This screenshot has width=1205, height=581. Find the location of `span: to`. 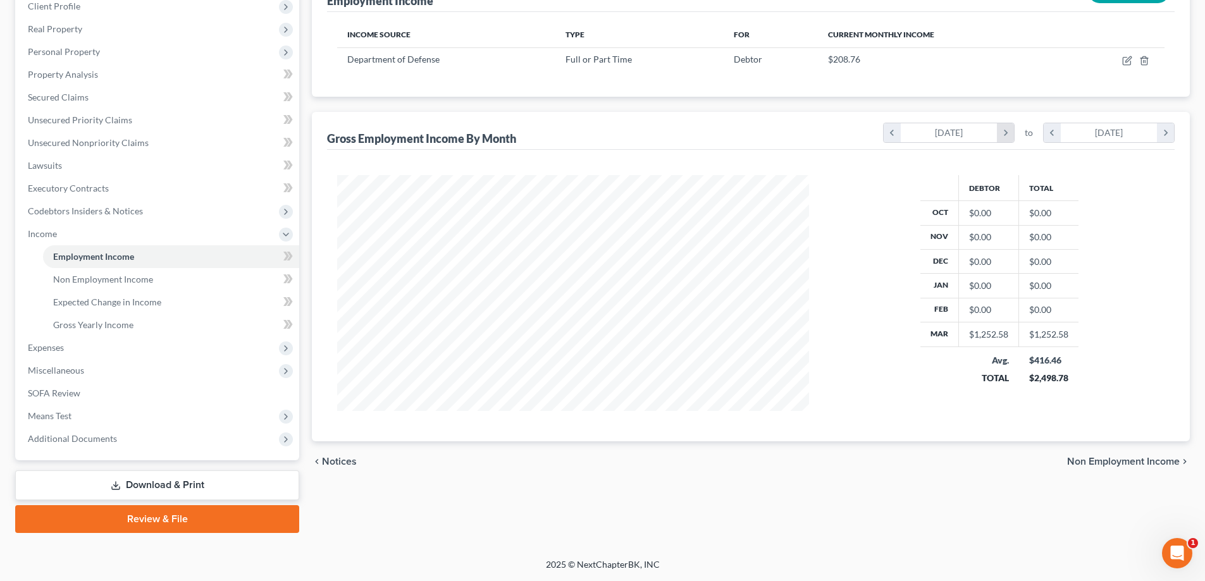

span: to is located at coordinates (1028, 133).